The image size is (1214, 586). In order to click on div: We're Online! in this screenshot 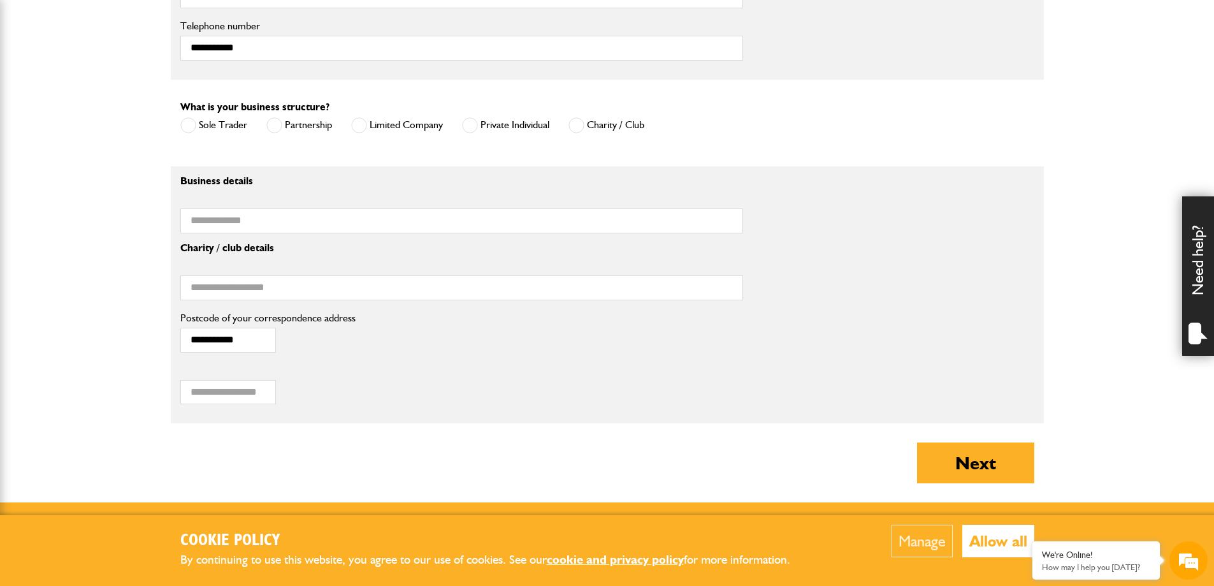, I will do `click(1096, 555)`.